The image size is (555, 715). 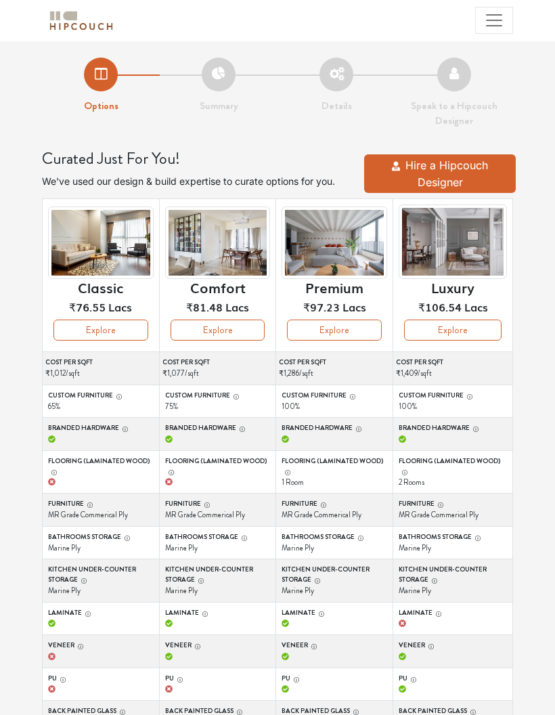 I want to click on strong: Details, so click(x=336, y=106).